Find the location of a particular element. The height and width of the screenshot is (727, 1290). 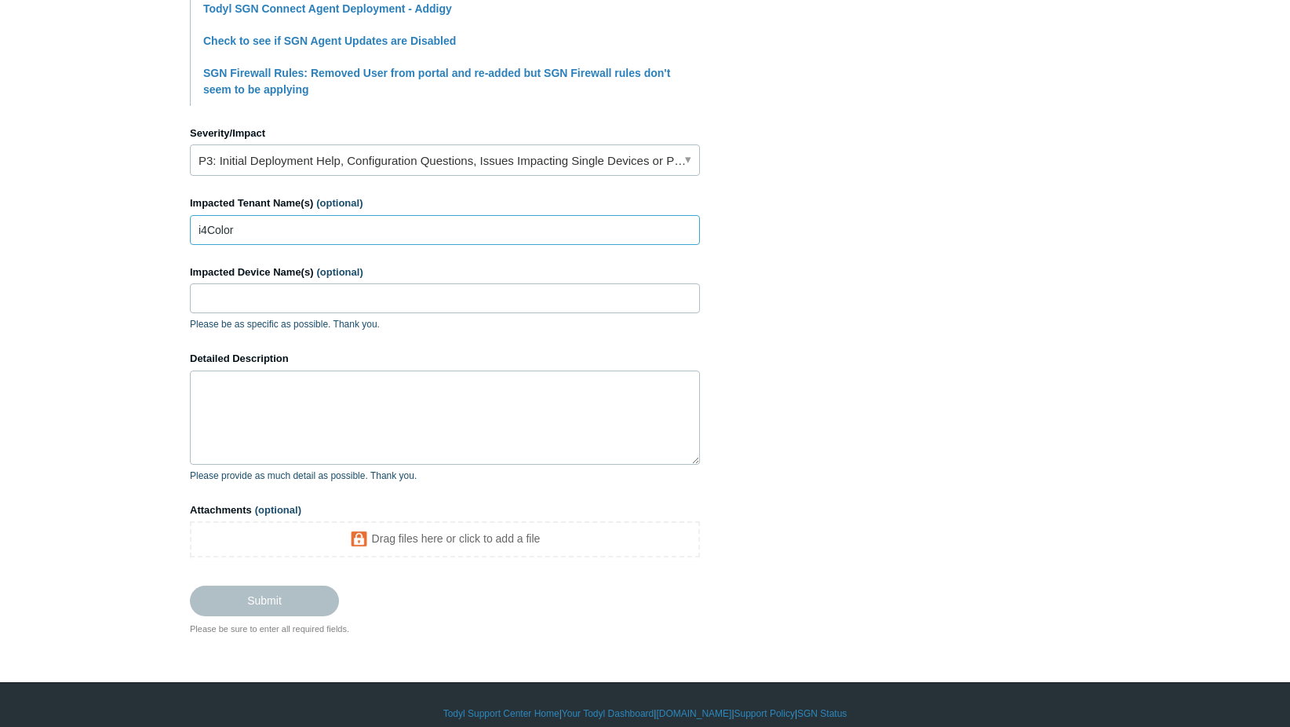

a: SGN Firewall Rules: Removed User from portal and re-added but SGN Firewall rules don't seem to be... is located at coordinates (436, 81).